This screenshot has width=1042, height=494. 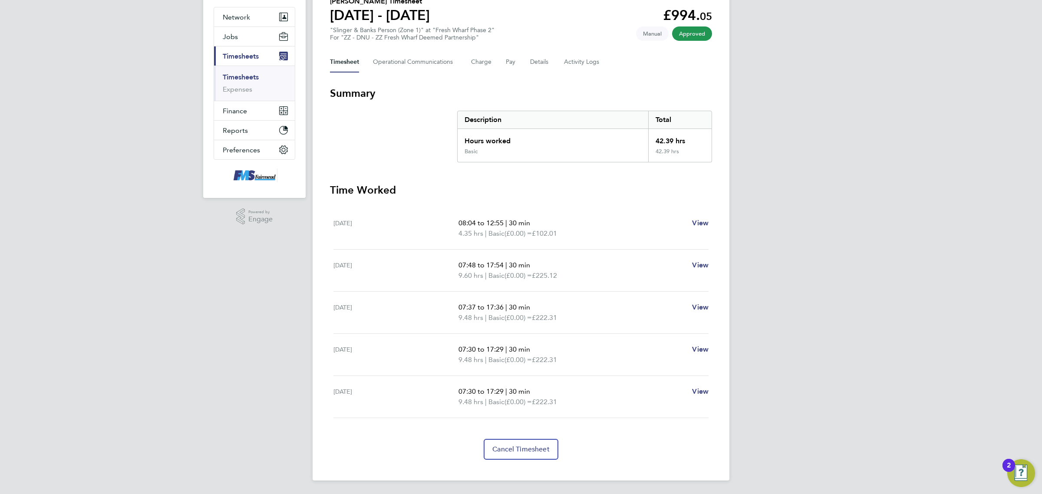 What do you see at coordinates (236, 17) in the screenshot?
I see `span: Network` at bounding box center [236, 17].